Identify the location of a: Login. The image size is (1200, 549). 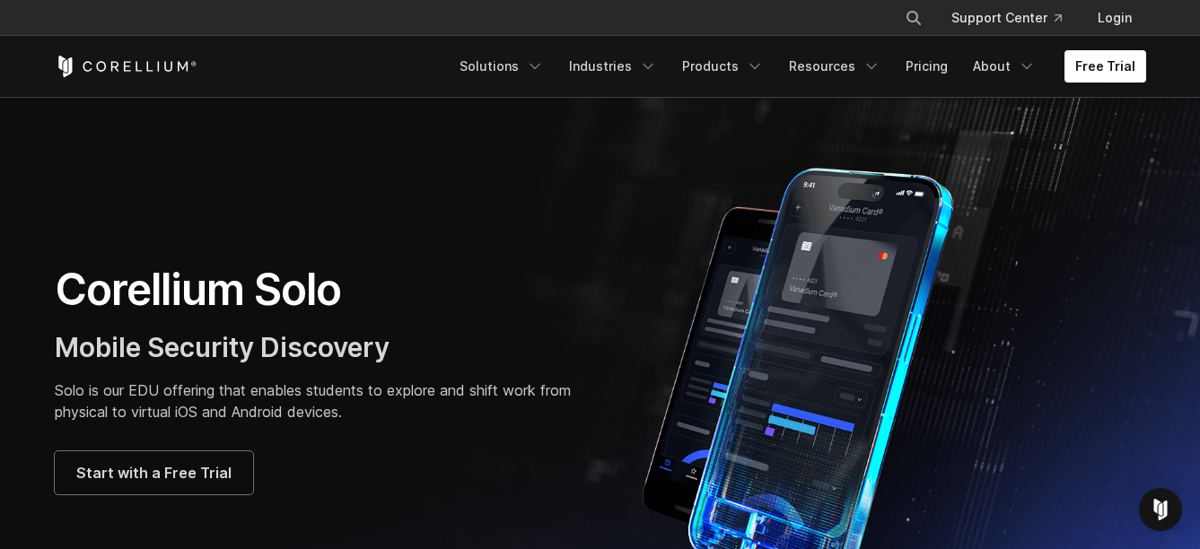
(1114, 18).